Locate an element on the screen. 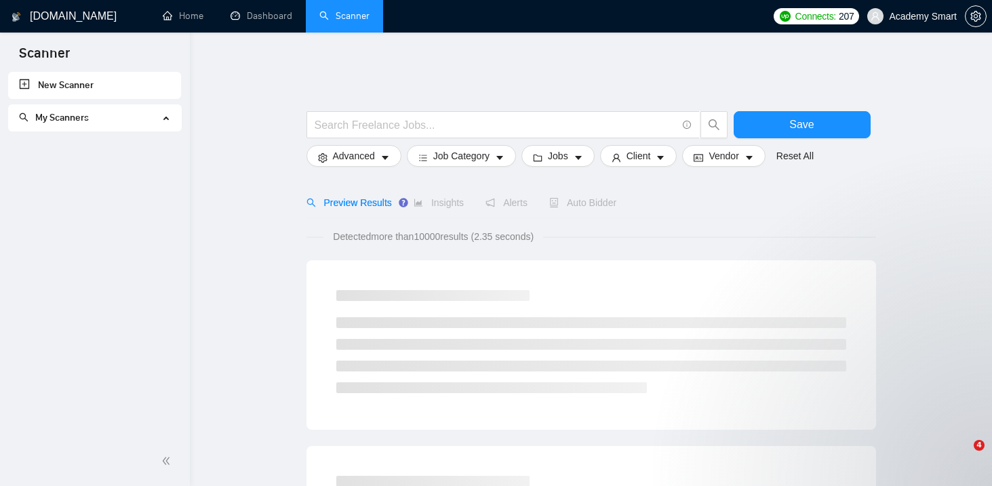  button: idcardVendorcaret-down is located at coordinates (724, 156).